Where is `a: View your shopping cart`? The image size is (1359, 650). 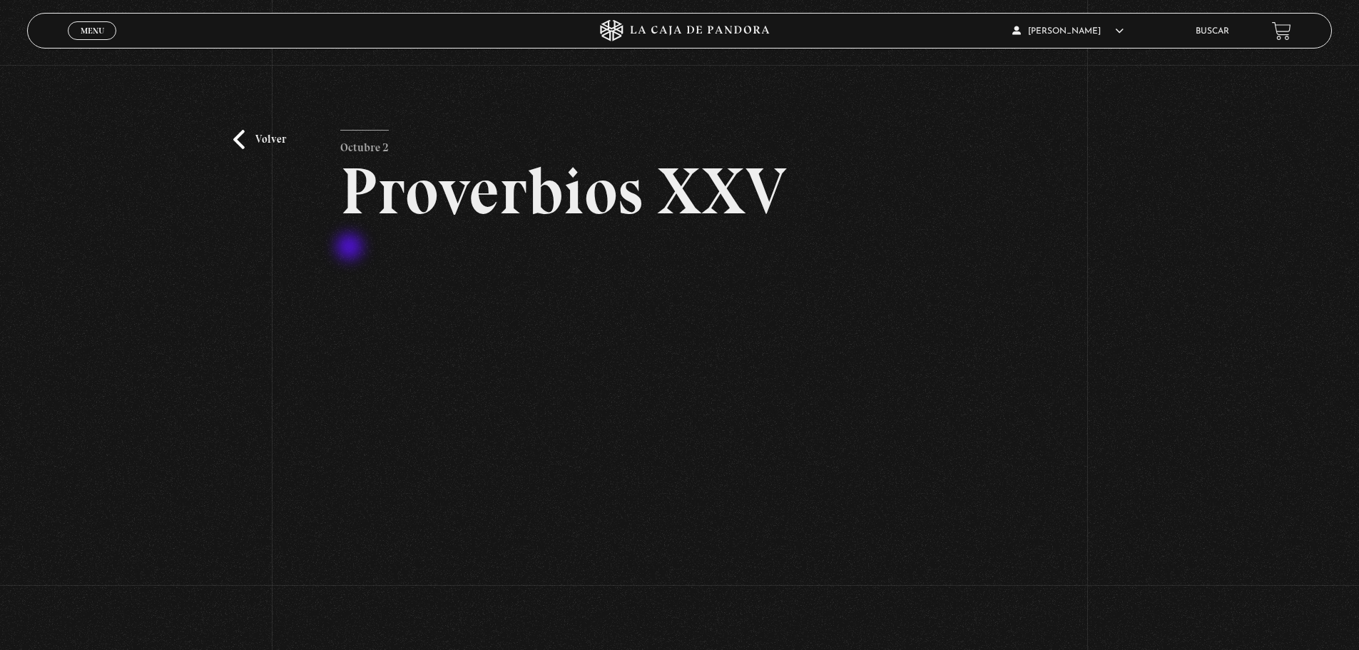 a: View your shopping cart is located at coordinates (1282, 31).